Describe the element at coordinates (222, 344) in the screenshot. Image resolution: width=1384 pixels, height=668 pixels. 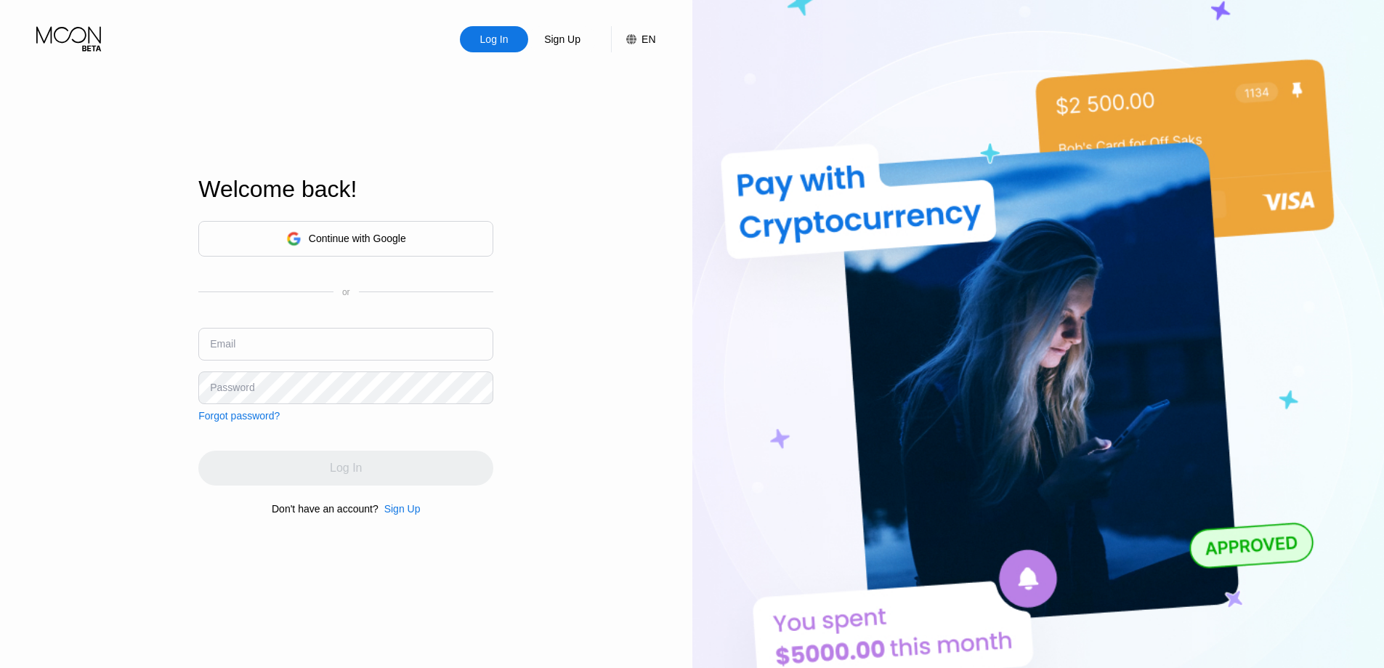
I see `div: Email` at that location.